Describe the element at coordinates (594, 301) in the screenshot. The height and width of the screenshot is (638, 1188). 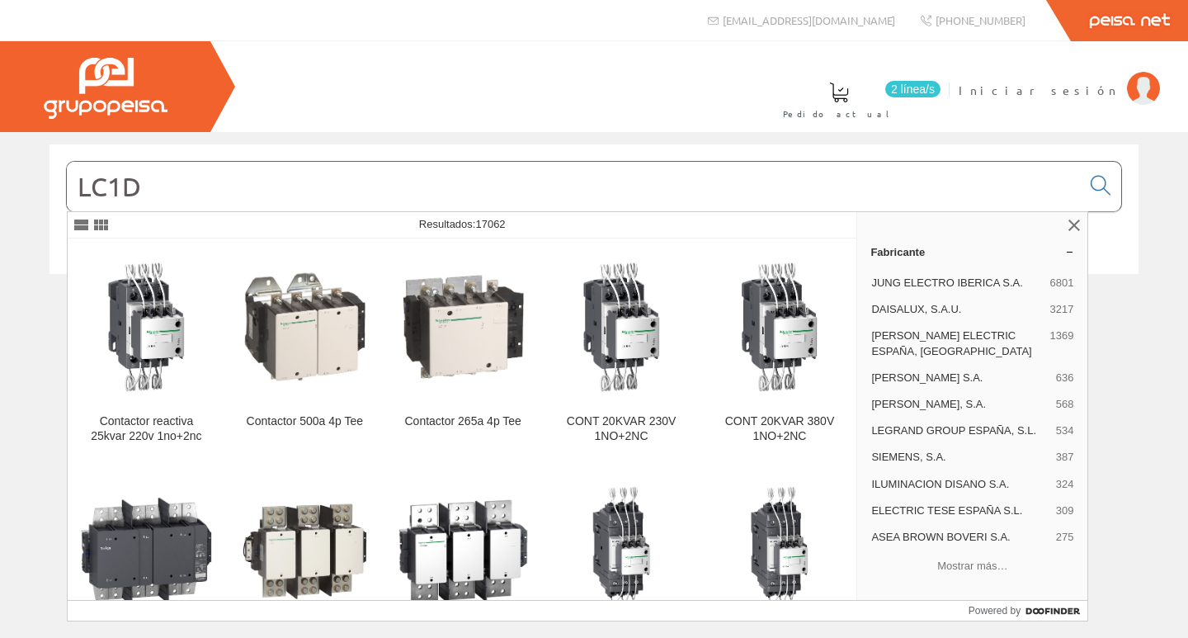
I see `div: © Grupo Peisa` at that location.